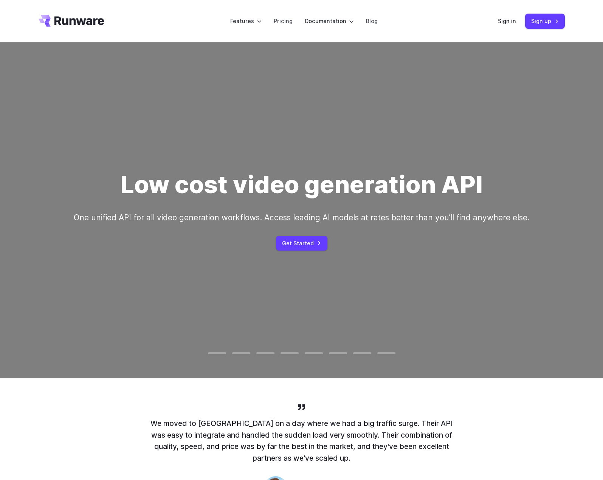 This screenshot has height=480, width=603. I want to click on h1: Low cost video generation API, so click(301, 184).